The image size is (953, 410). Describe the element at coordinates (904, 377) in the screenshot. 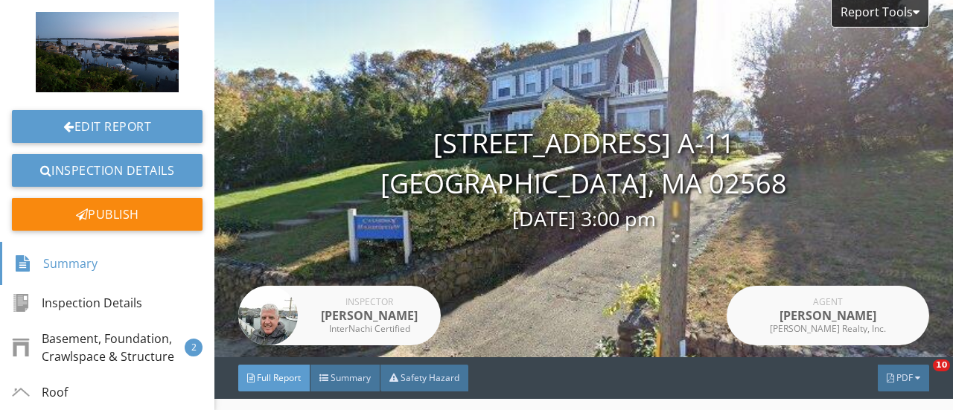

I see `span: PDF` at that location.